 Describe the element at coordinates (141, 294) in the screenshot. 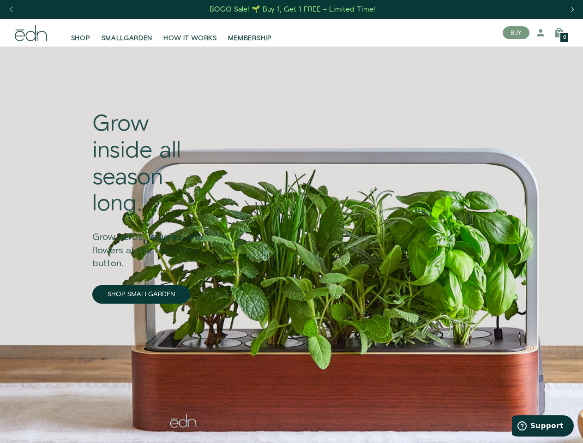

I see `a: SHOP SMALLGARDEN` at that location.